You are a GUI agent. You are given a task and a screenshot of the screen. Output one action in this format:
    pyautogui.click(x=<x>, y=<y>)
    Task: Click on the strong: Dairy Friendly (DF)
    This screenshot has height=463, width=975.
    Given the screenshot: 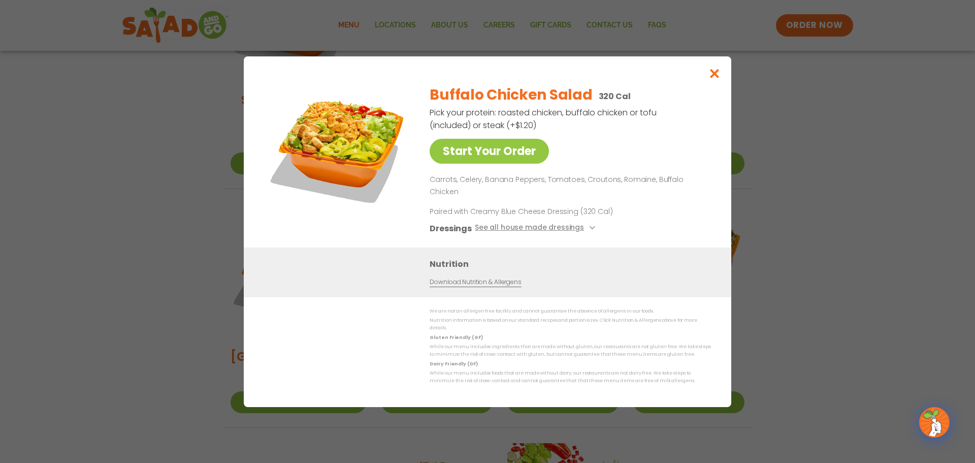 What is the action you would take?
    pyautogui.click(x=454, y=363)
    